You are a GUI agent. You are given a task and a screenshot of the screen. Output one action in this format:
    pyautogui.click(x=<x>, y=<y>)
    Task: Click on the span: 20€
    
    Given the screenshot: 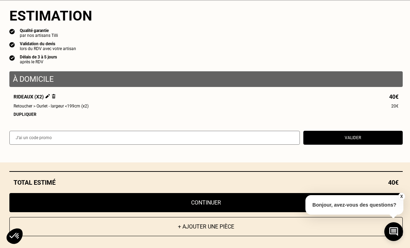 What is the action you would take?
    pyautogui.click(x=395, y=106)
    